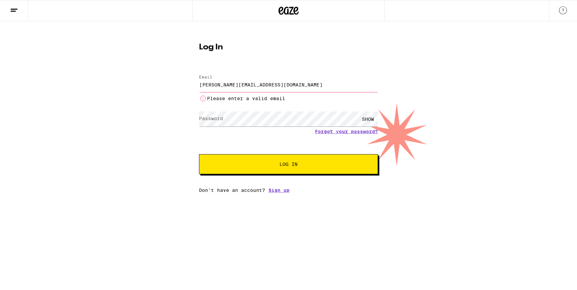 This screenshot has width=577, height=290. I want to click on div: Don't have an account?, so click(289, 190).